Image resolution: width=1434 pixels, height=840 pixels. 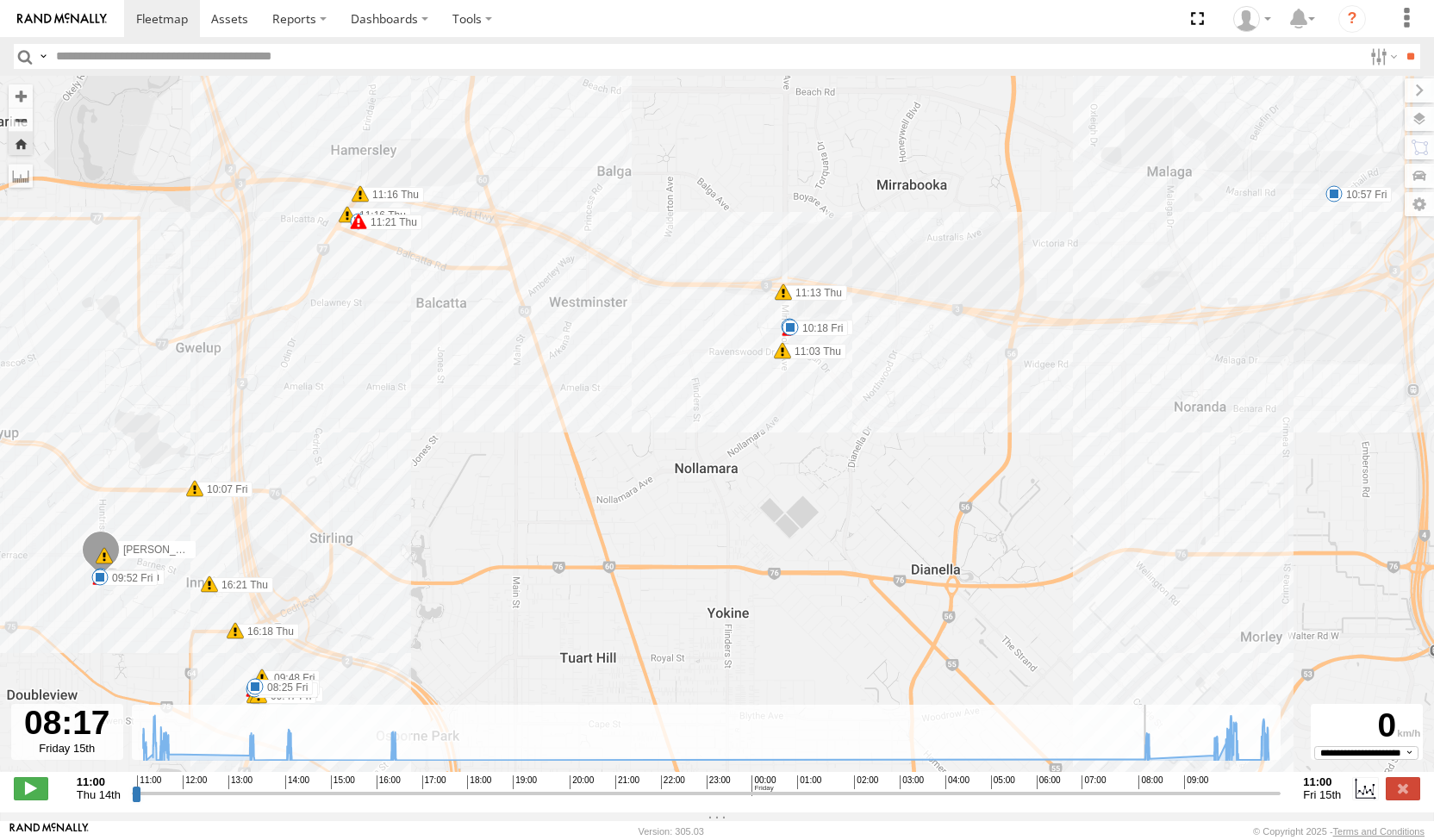 I want to click on span: 17:00, so click(x=434, y=782).